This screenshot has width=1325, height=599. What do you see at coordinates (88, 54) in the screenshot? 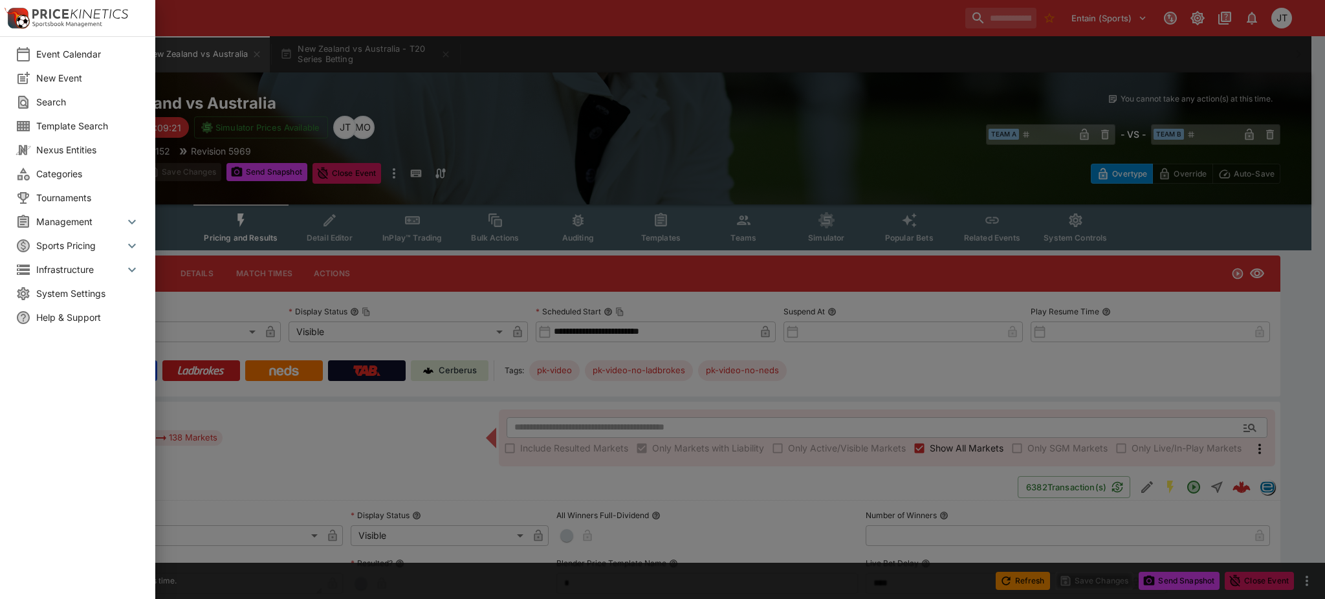
I see `span: Event Calendar` at bounding box center [88, 54].